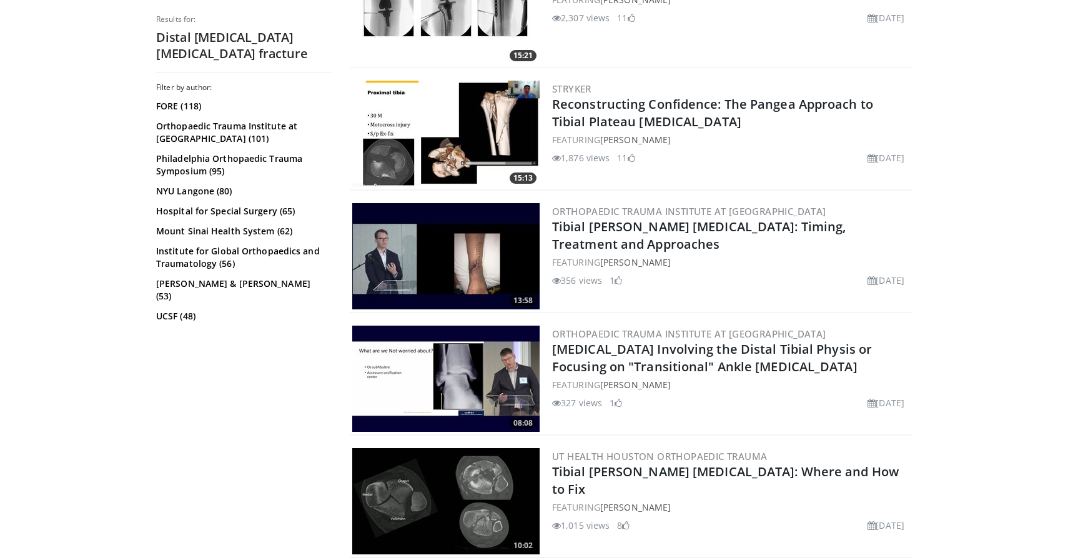  Describe the element at coordinates (242, 191) in the screenshot. I see `a: NYU Langone (80)` at that location.